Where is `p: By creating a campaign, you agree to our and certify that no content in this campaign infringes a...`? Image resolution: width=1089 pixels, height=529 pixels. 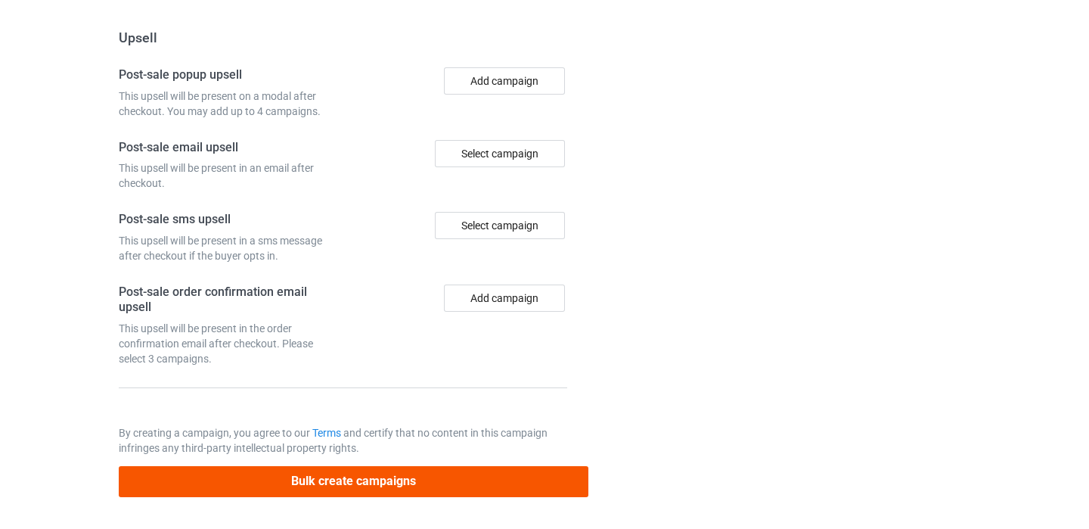
p: By creating a campaign, you agree to our and certify that no content in this campaign infringes a... is located at coordinates (343, 440).